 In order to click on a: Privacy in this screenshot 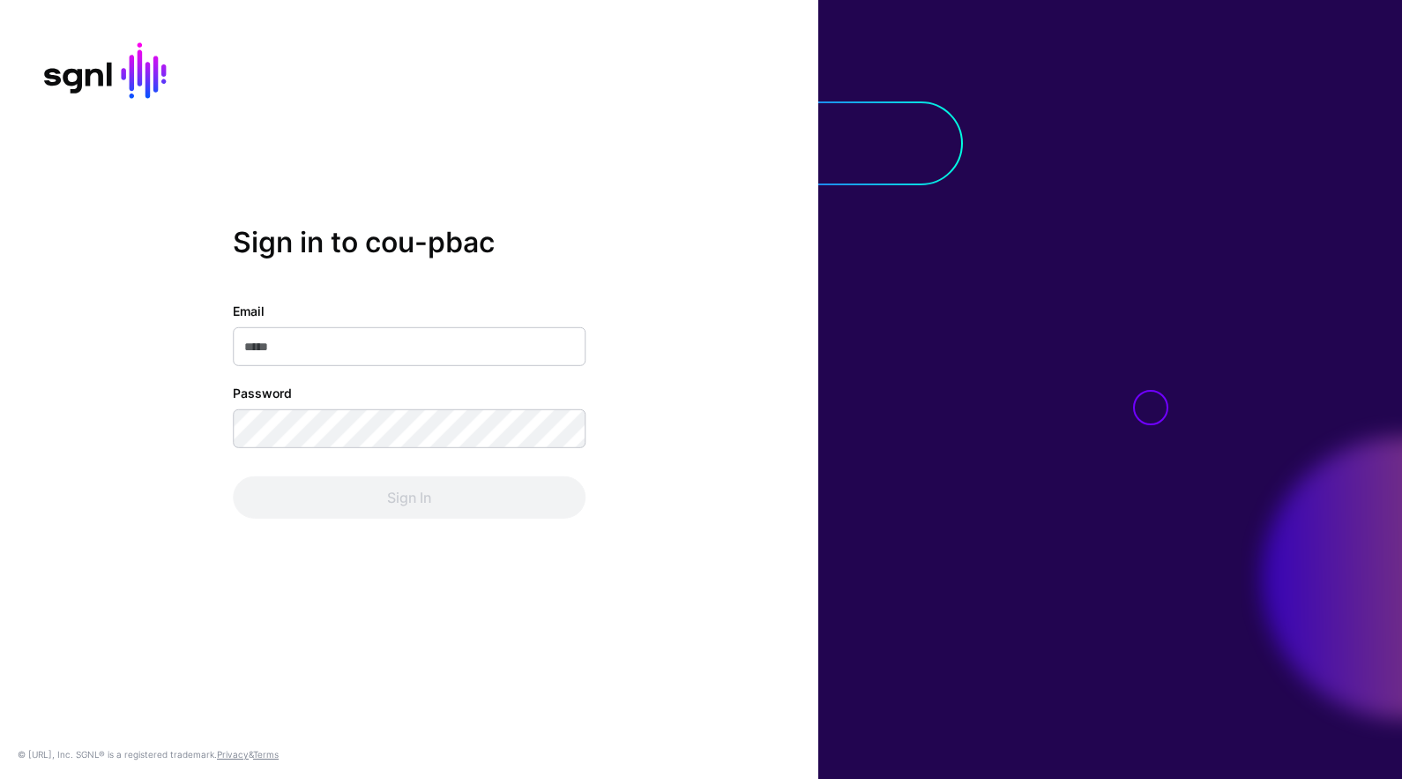, I will do `click(233, 754)`.